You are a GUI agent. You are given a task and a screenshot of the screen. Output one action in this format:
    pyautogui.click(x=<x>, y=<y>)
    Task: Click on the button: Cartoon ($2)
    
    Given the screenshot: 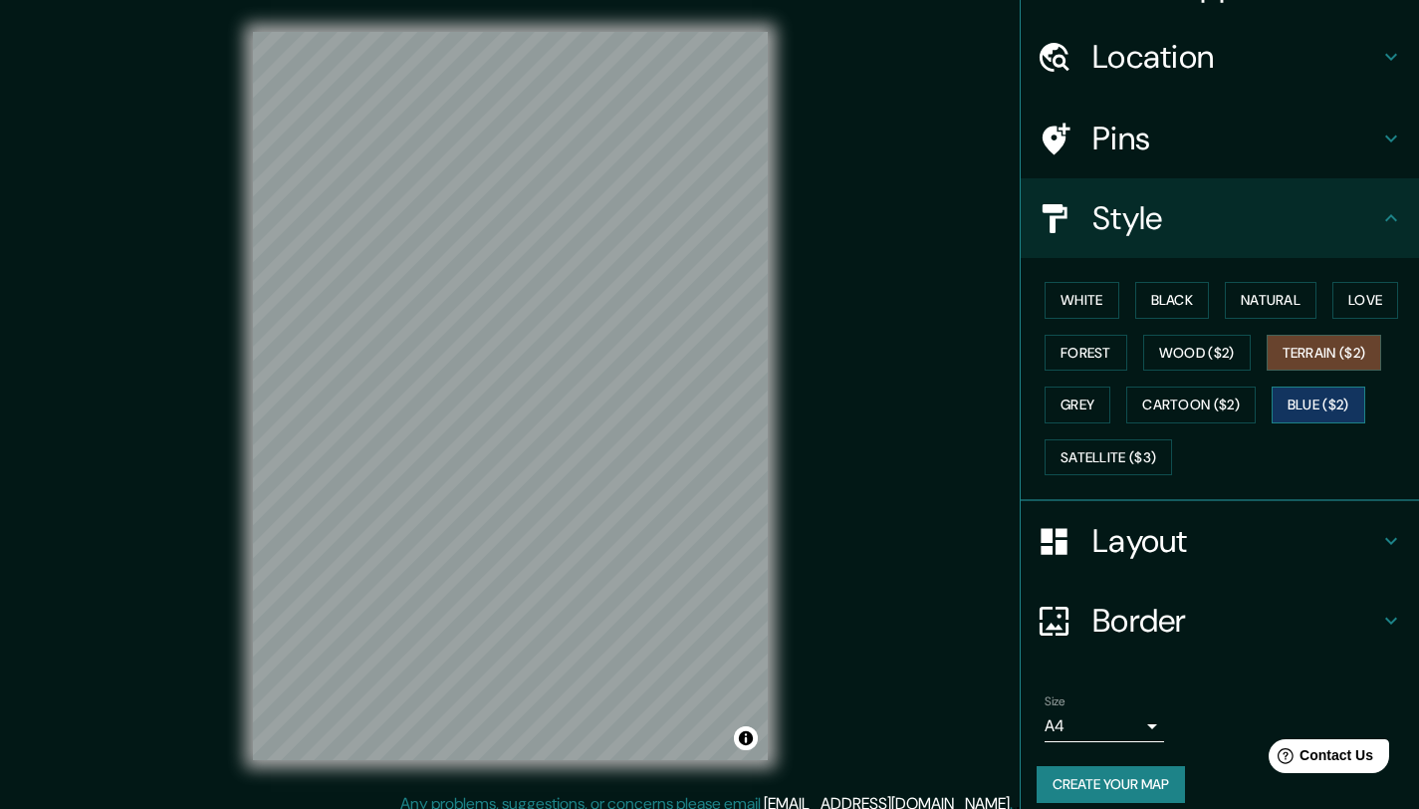 What is the action you would take?
    pyautogui.click(x=1191, y=404)
    